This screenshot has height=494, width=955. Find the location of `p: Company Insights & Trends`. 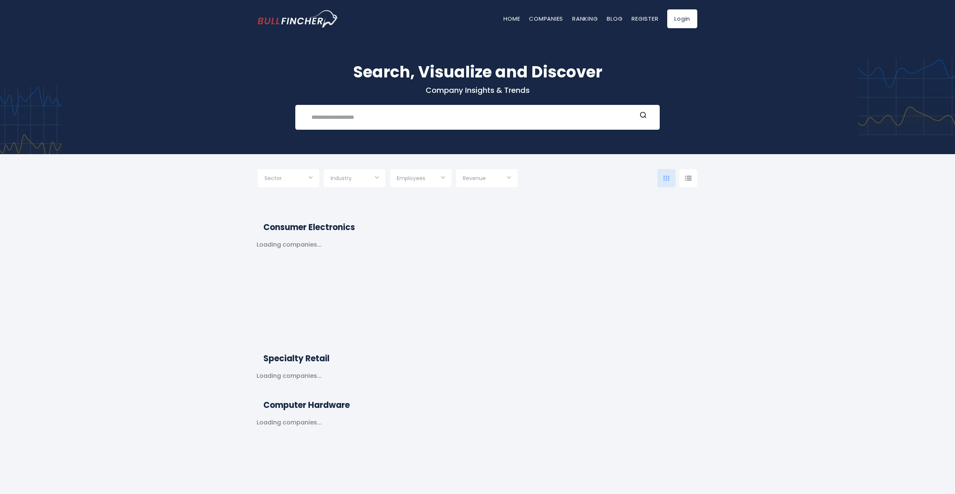

p: Company Insights & Trends is located at coordinates (478, 90).